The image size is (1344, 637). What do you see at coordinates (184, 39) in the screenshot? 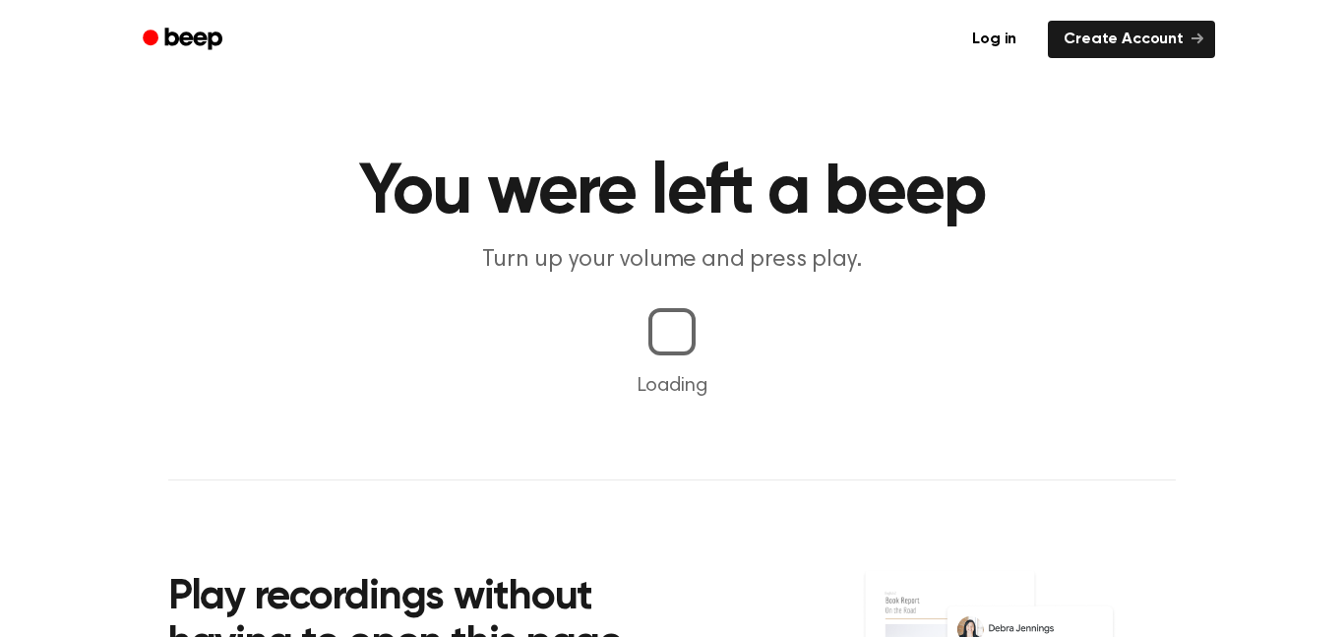
I see `a: Beep` at bounding box center [184, 39].